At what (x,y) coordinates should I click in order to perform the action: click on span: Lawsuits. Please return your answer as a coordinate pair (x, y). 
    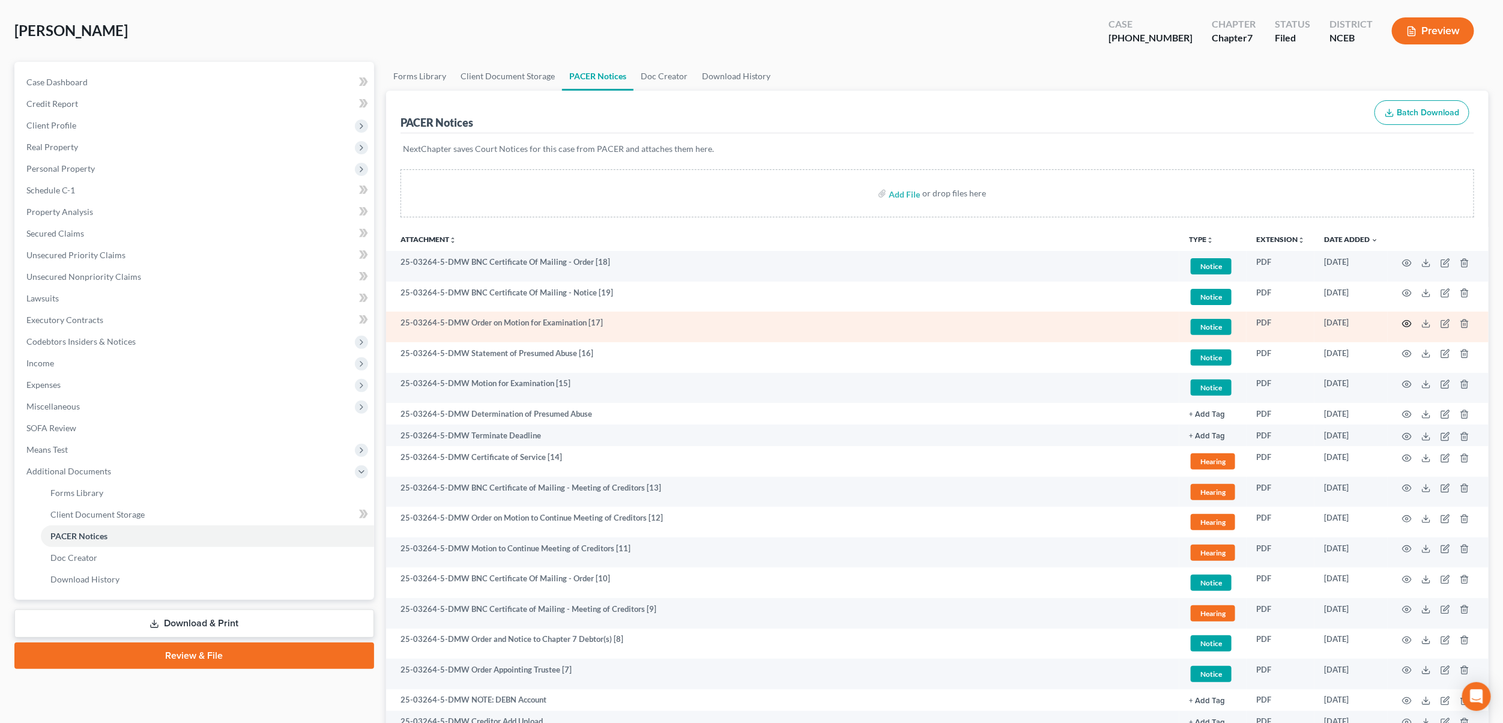
    Looking at the image, I should click on (43, 298).